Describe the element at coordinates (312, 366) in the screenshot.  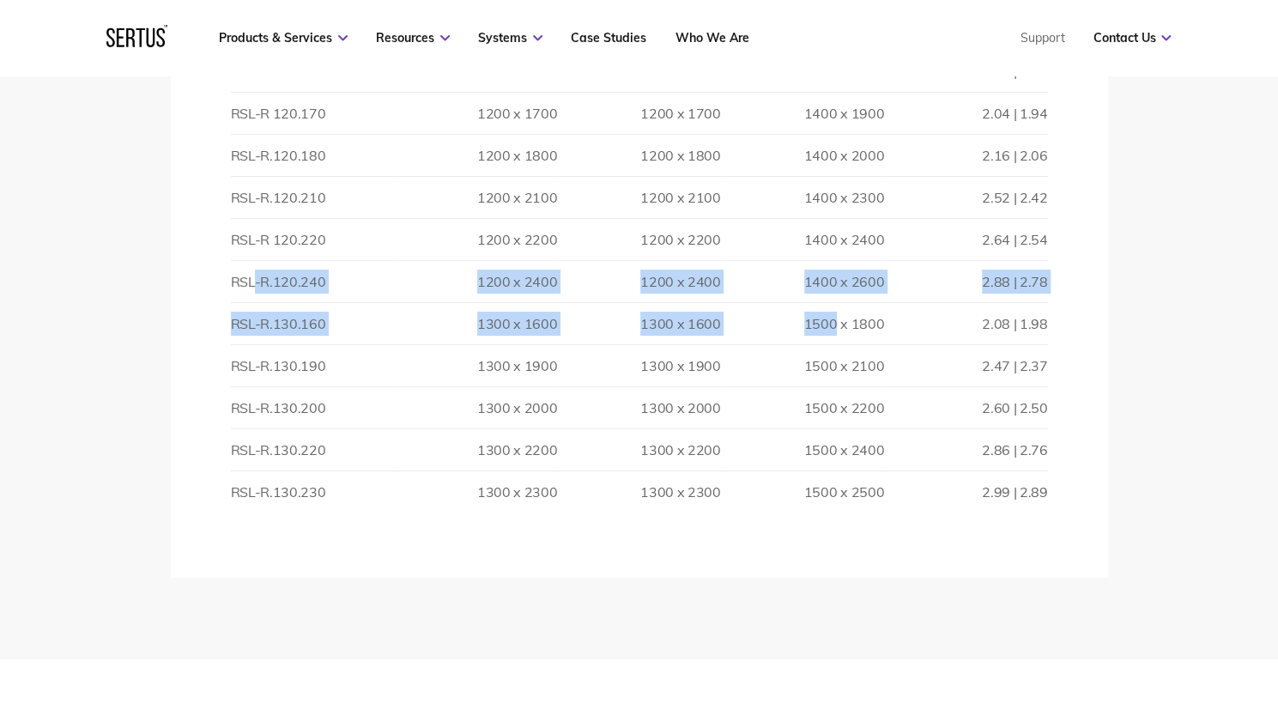
I see `td: RSL-R.130.190` at that location.